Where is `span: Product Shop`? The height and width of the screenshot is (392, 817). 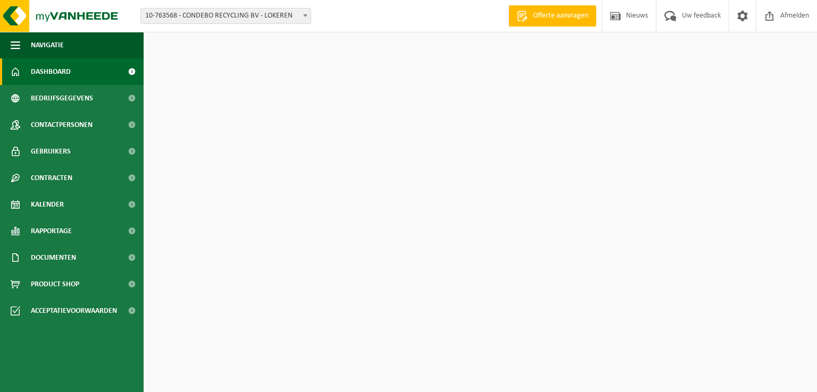 span: Product Shop is located at coordinates (55, 285).